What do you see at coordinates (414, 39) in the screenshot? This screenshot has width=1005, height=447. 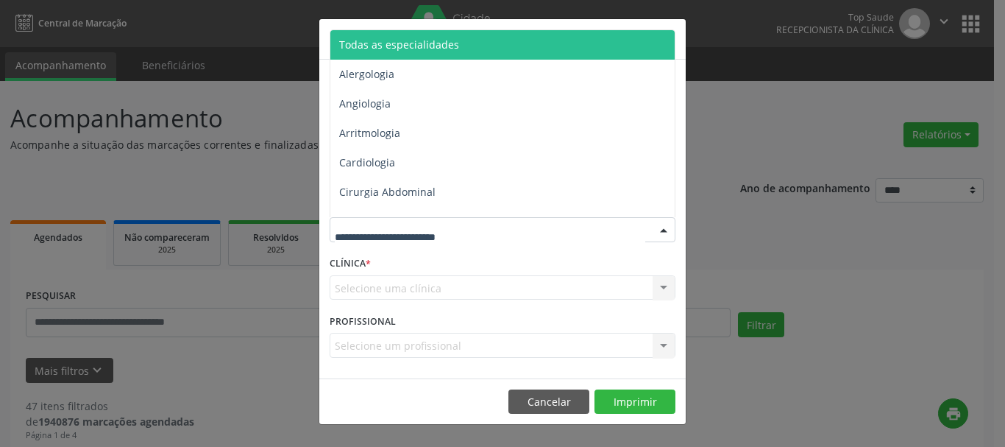 I see `h5: Relatório de agendamentos` at bounding box center [414, 39].